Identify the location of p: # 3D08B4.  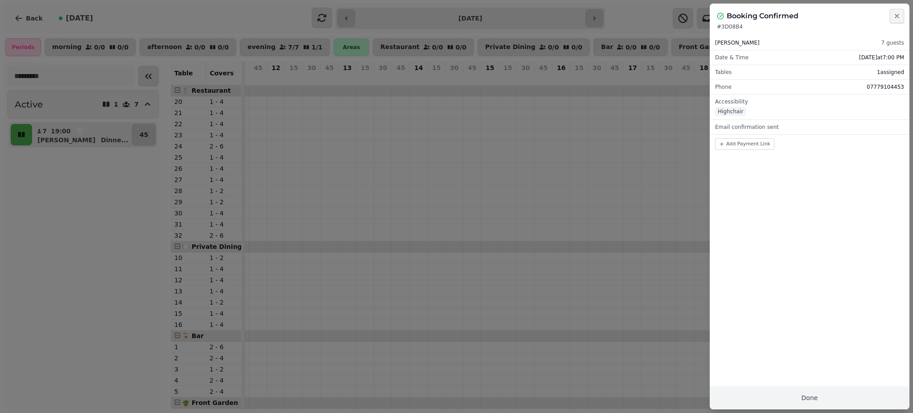
(810, 27).